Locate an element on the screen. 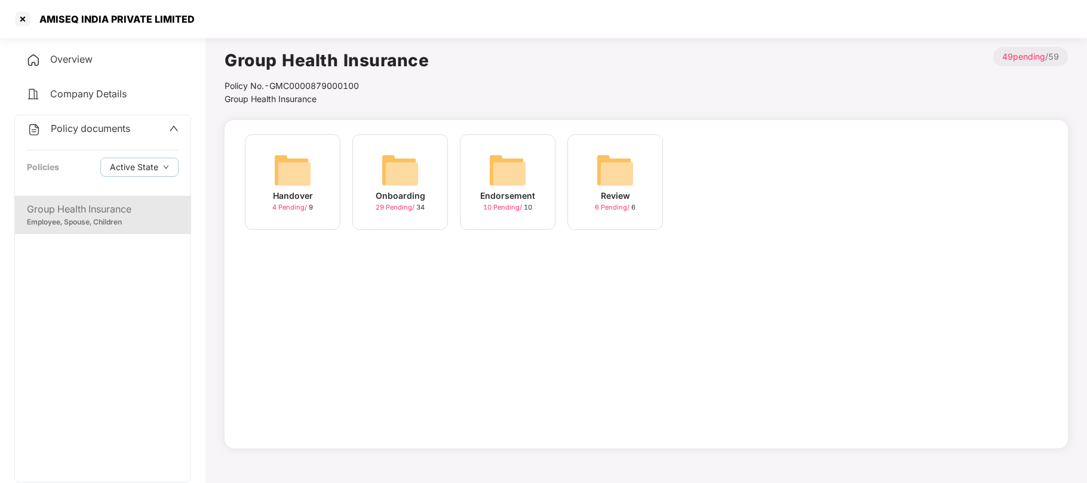 The image size is (1087, 483). div: Policy No.- GMC0000879000100 is located at coordinates (327, 86).